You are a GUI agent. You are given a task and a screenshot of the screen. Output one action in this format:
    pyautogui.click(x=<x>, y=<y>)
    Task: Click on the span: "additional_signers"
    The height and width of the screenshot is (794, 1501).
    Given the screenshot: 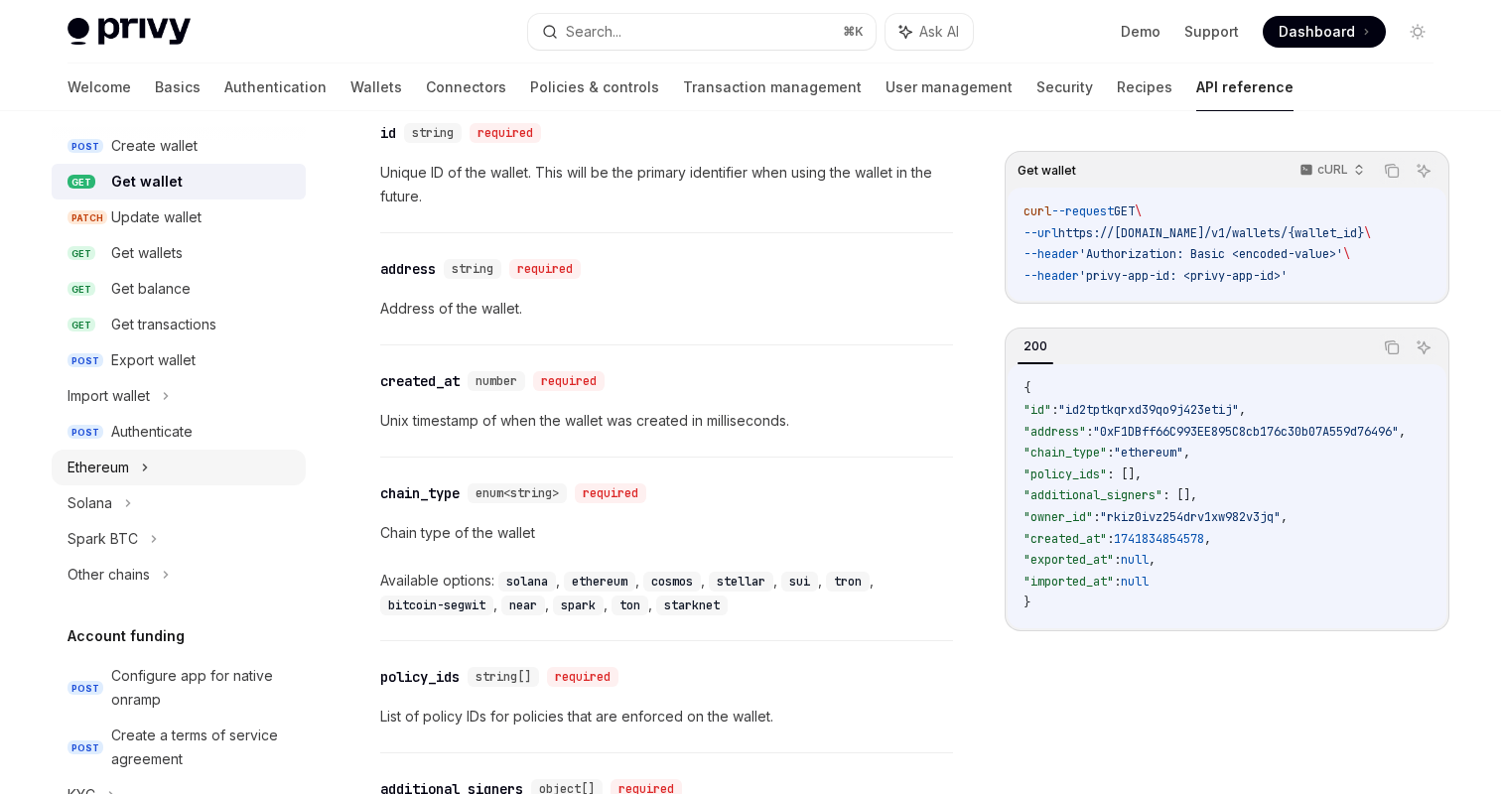 What is the action you would take?
    pyautogui.click(x=1093, y=495)
    